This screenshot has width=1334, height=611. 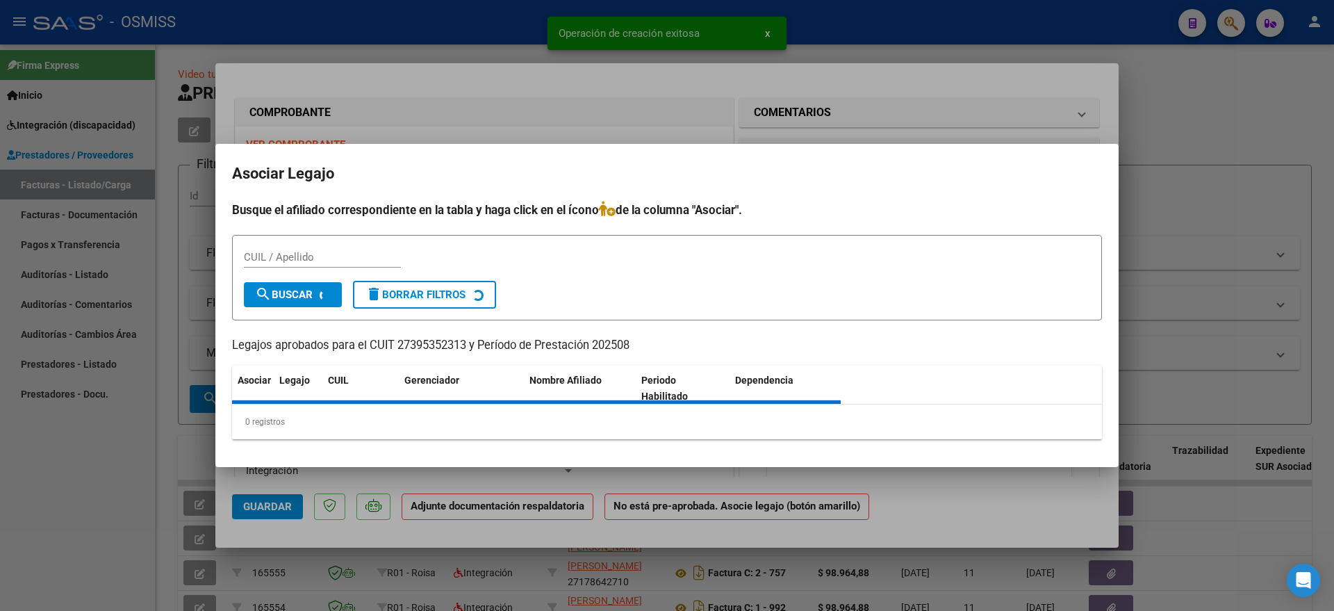 What do you see at coordinates (432, 380) in the screenshot?
I see `span: Gerenciador` at bounding box center [432, 380].